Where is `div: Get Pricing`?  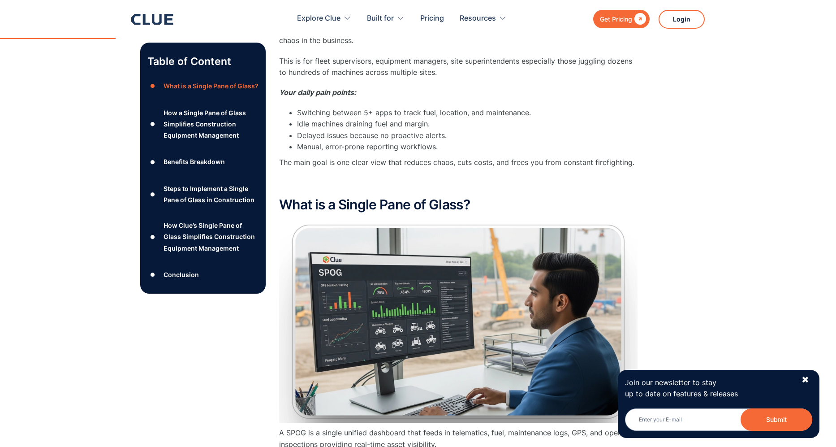 div: Get Pricing is located at coordinates (616, 19).